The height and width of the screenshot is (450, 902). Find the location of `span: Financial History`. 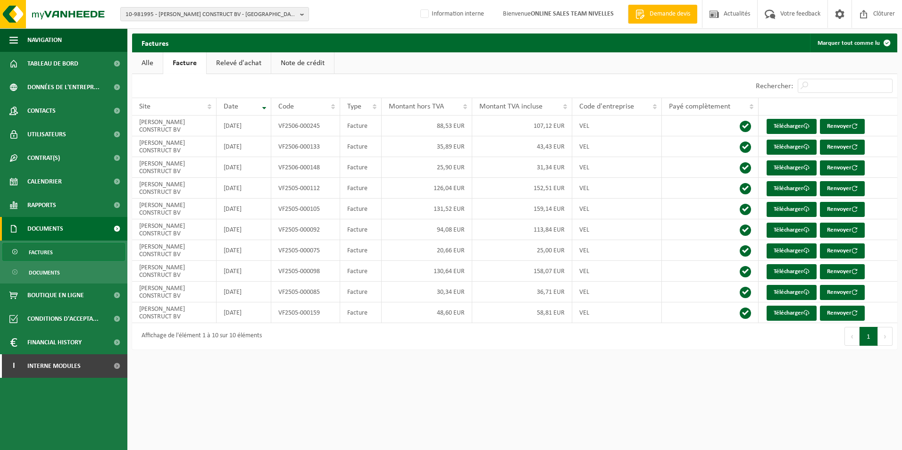

span: Financial History is located at coordinates (54, 342).